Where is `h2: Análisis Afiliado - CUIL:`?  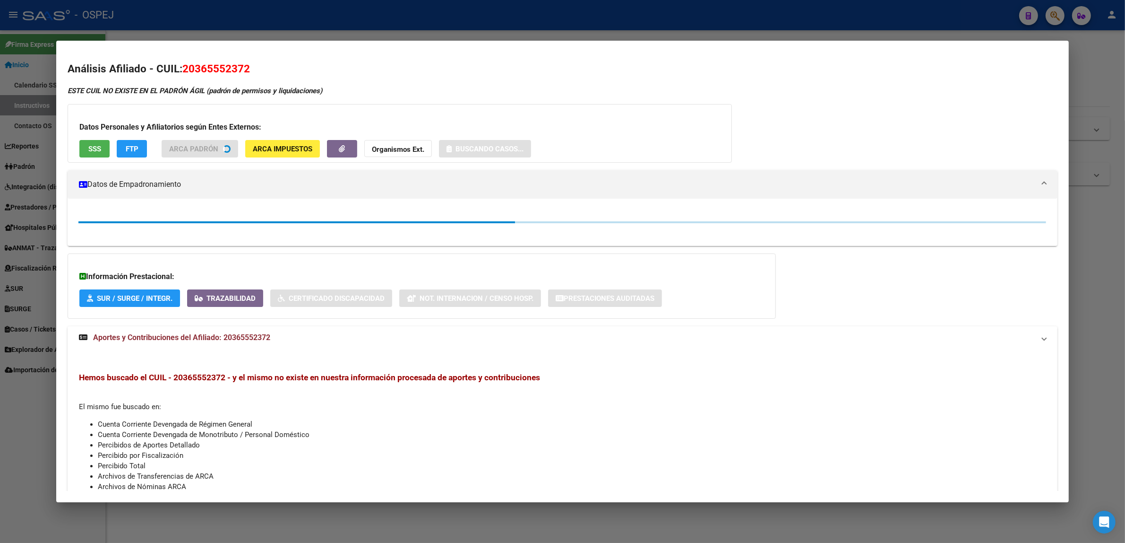
h2: Análisis Afiliado - CUIL: is located at coordinates (562, 69).